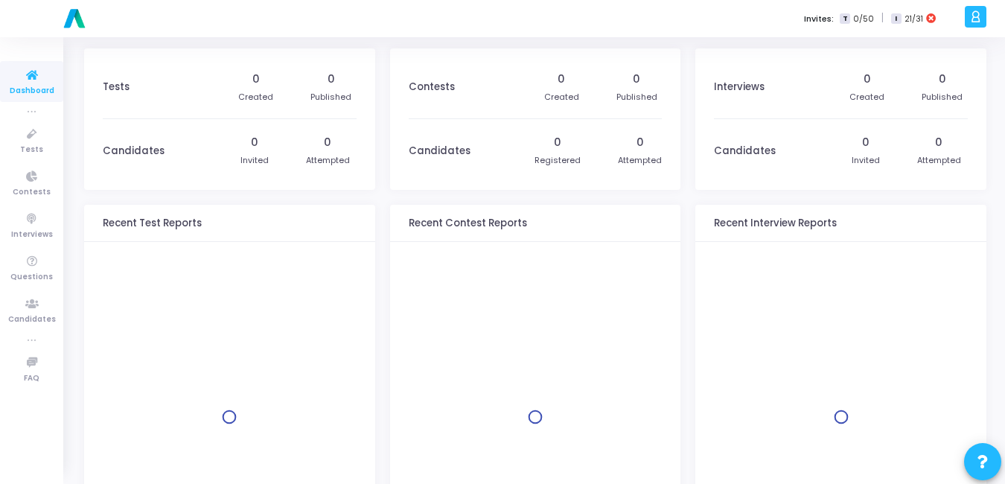  What do you see at coordinates (32, 235) in the screenshot?
I see `span: Interviews` at bounding box center [32, 235].